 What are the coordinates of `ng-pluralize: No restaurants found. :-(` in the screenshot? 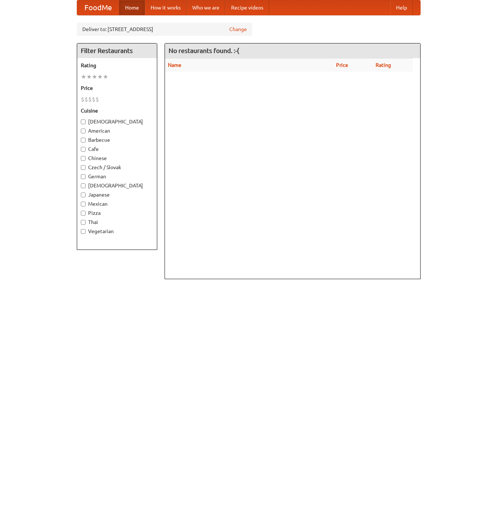 It's located at (204, 50).